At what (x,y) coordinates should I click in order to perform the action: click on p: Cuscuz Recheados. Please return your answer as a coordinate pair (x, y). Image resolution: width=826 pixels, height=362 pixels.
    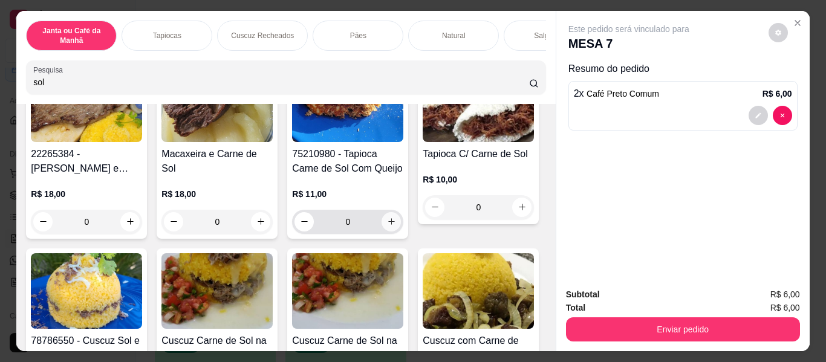
    Looking at the image, I should click on (263, 36).